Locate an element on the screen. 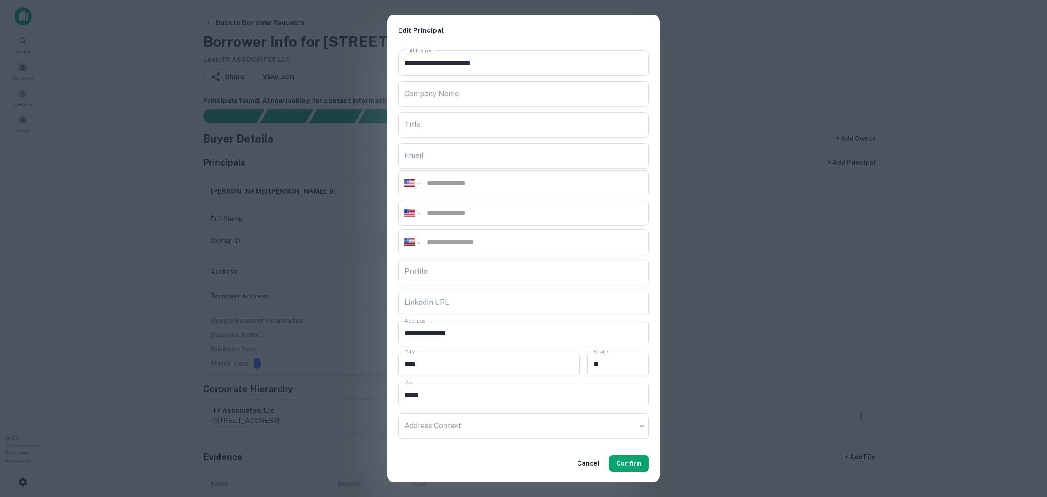  button: Confirm is located at coordinates (629, 463).